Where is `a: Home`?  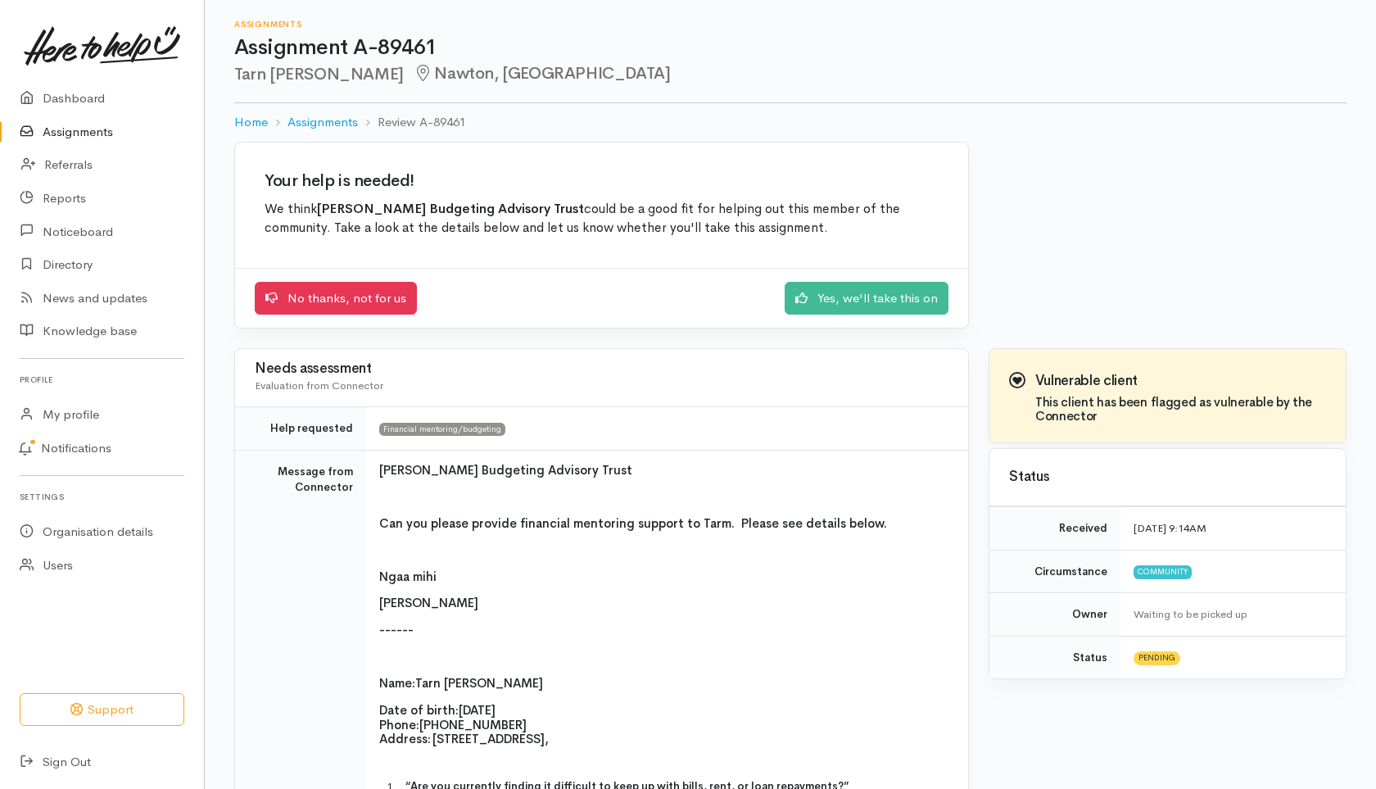 a: Home is located at coordinates (251, 122).